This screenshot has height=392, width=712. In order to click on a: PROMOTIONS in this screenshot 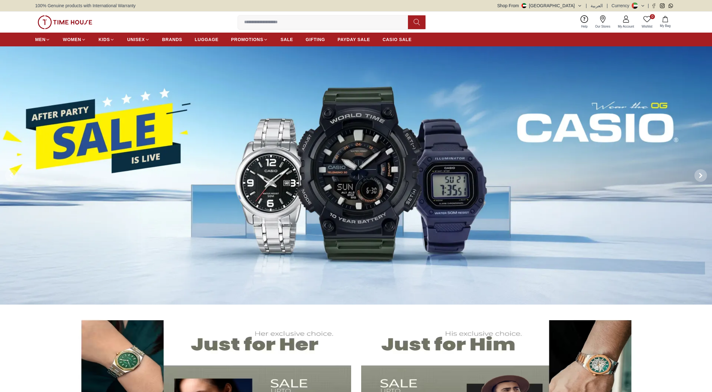, I will do `click(249, 40)`.